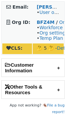  Describe the element at coordinates (33, 67) in the screenshot. I see `h2: Customer Information` at that location.